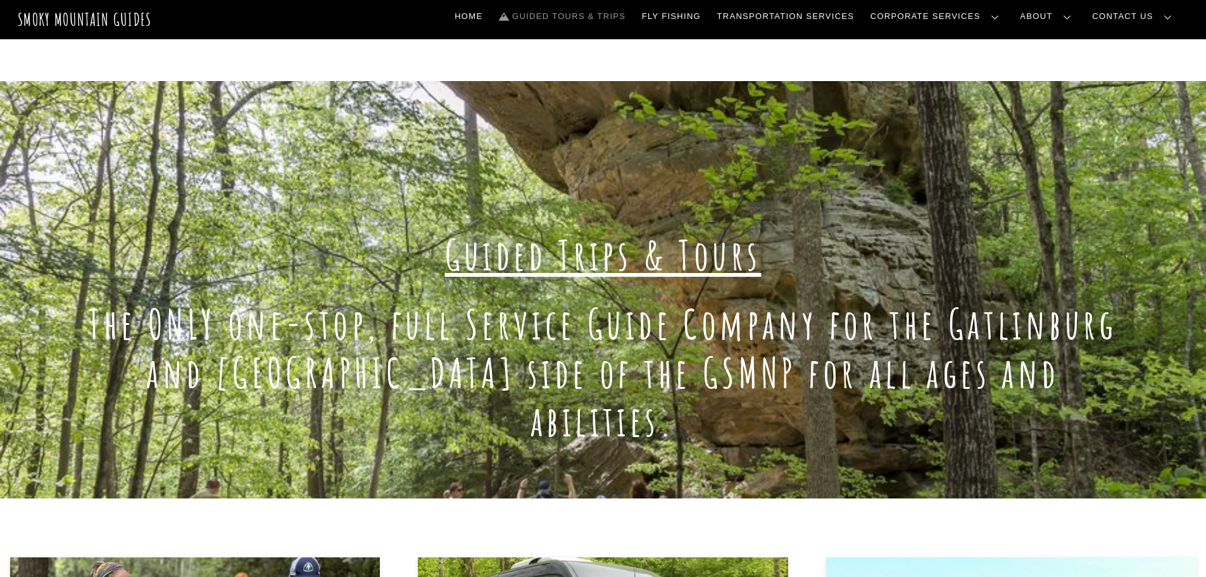 This screenshot has width=1206, height=577. Describe the element at coordinates (562, 16) in the screenshot. I see `a: Guided Tours & Trips` at that location.